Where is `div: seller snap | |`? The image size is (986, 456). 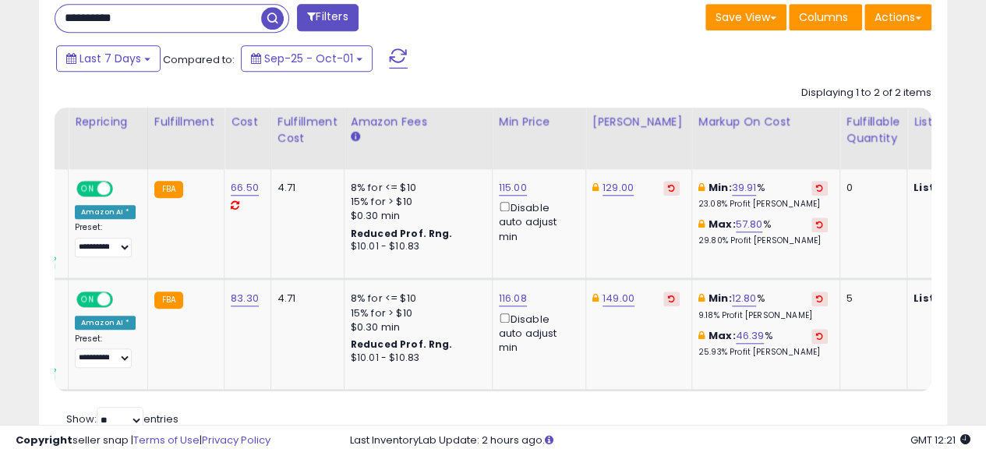 div: seller snap | | is located at coordinates (143, 440).